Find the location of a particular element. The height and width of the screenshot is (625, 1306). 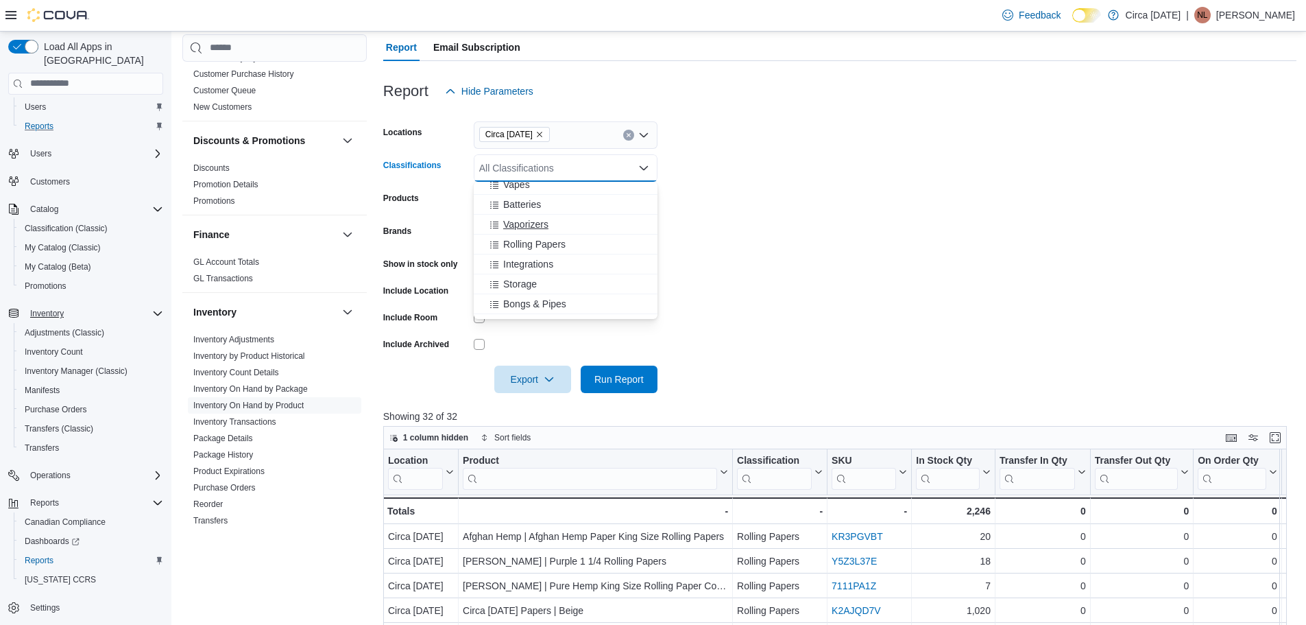

button: Export is located at coordinates (533, 379).